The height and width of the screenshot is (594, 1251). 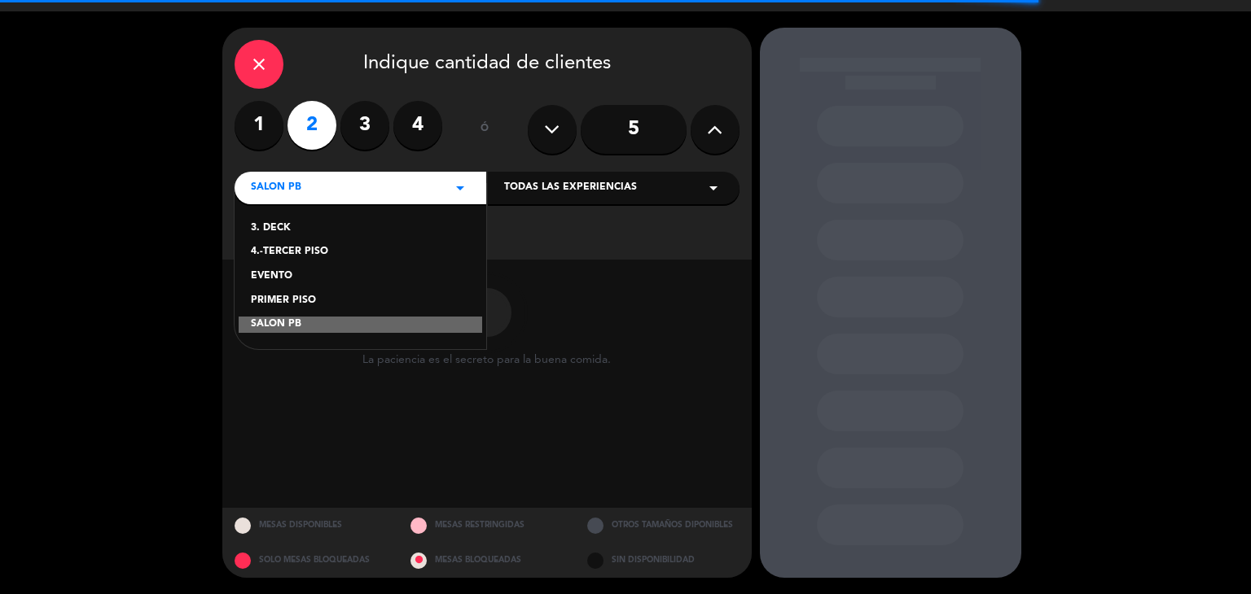 What do you see at coordinates (310, 525) in the screenshot?
I see `div: MESAS DISPONIBLES` at bounding box center [310, 525].